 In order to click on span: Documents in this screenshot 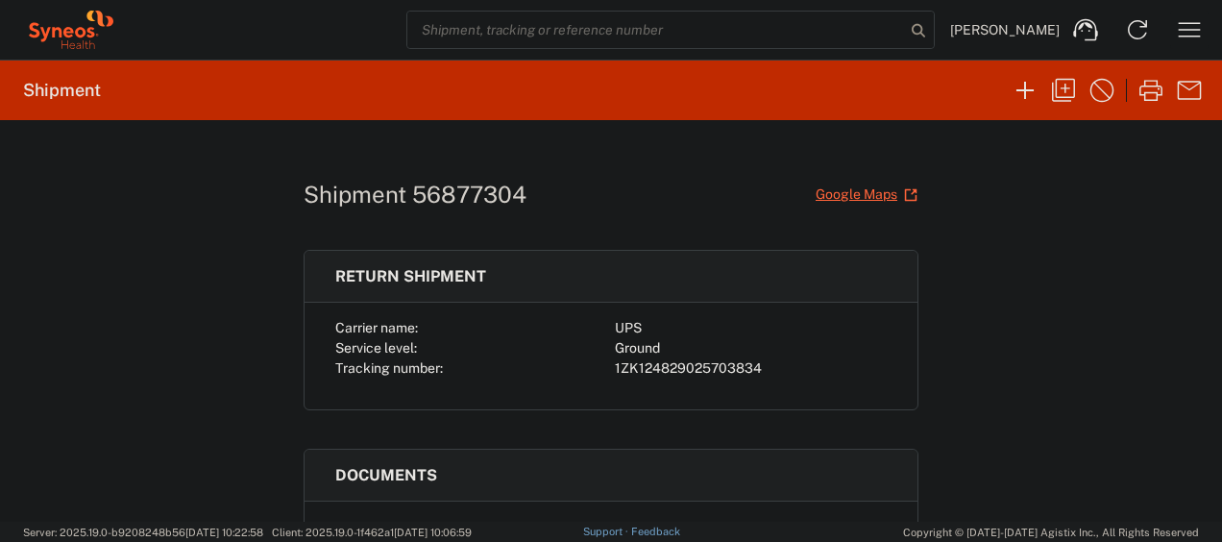, I will do `click(386, 474)`.